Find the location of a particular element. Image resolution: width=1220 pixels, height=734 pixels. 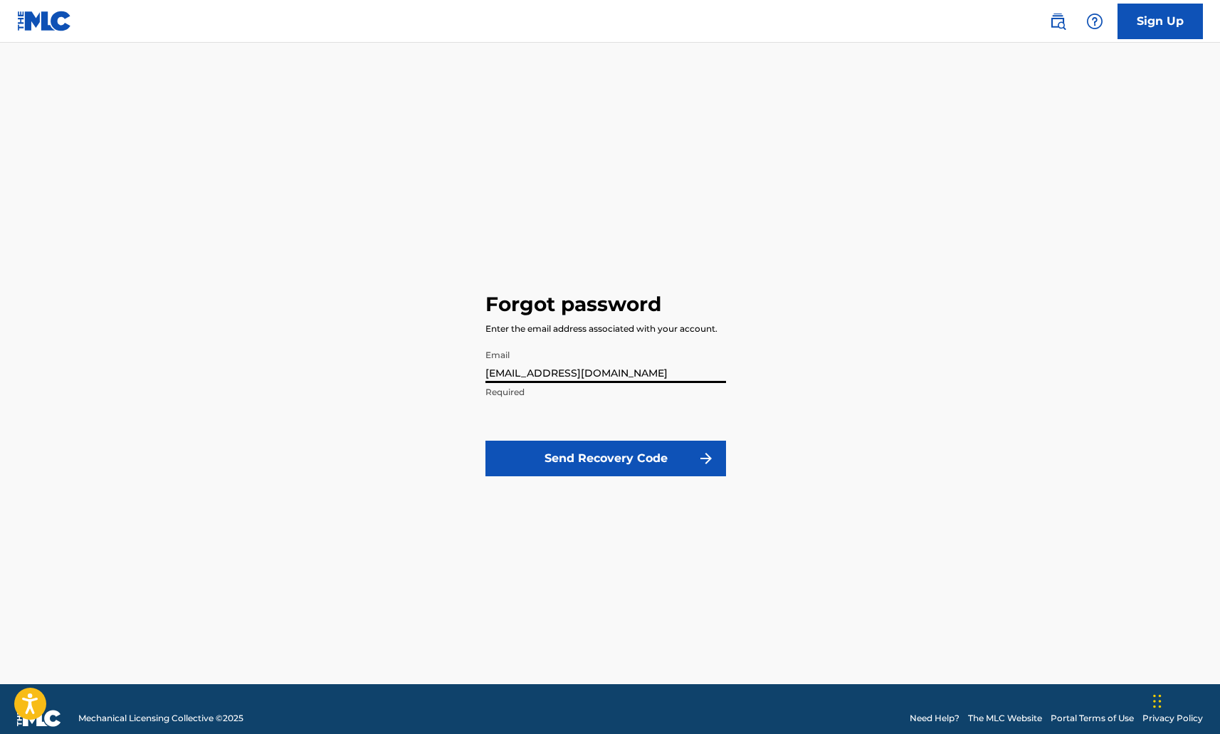

div: Help is located at coordinates (1095, 21).